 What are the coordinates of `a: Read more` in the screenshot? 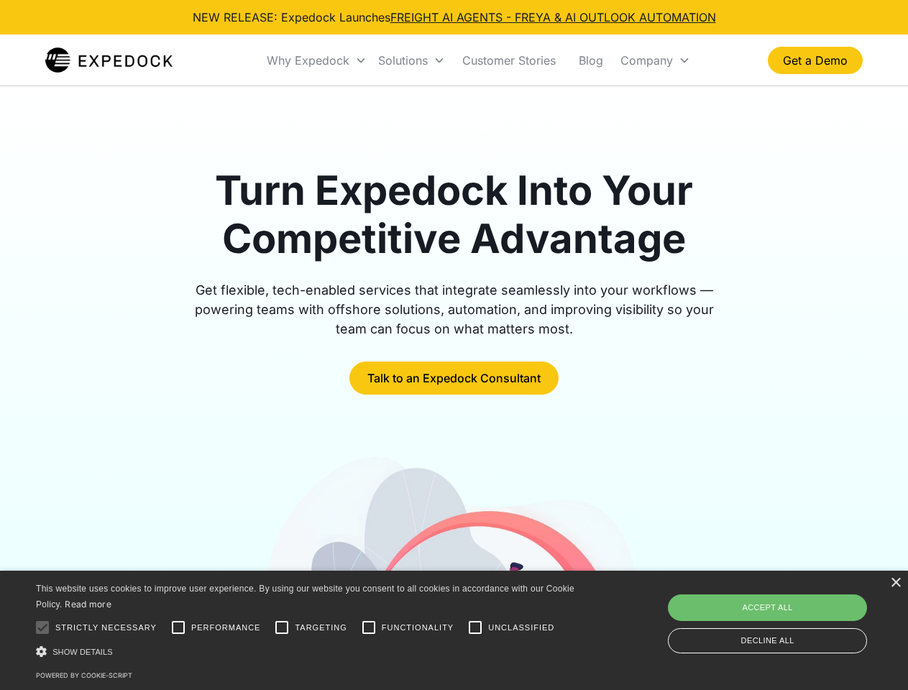 It's located at (88, 604).